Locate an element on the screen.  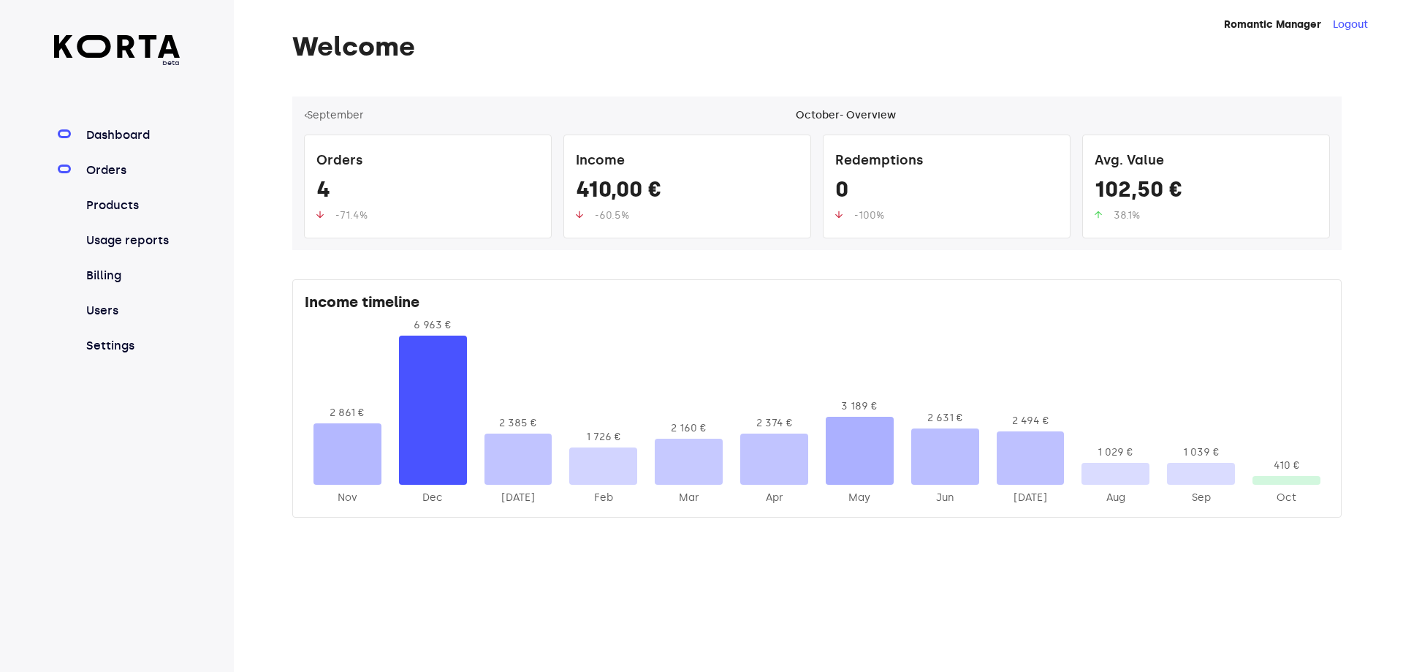
div: 2 494 € is located at coordinates (1030, 421).